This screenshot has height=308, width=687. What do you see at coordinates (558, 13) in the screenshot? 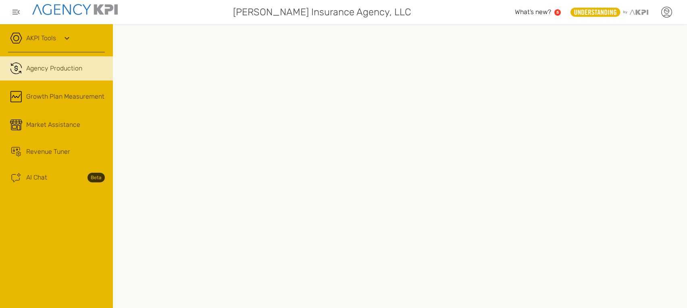
I see `a: 5` at bounding box center [558, 13].